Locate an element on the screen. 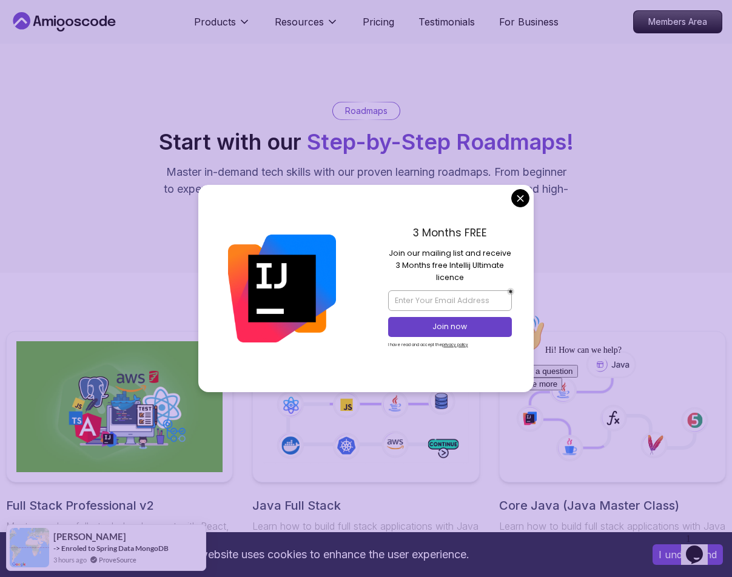 This screenshot has width=732, height=577. img: provesource social proof notification image is located at coordinates (29, 548).